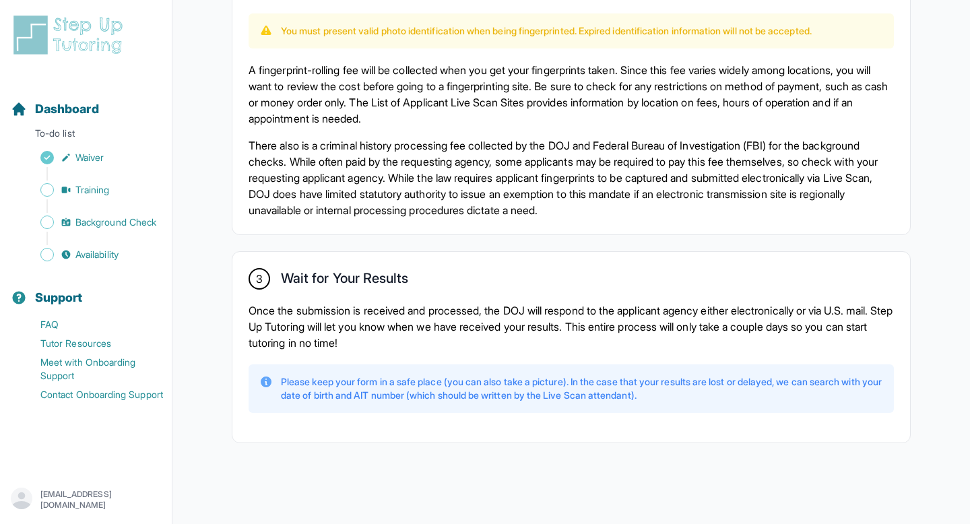 Image resolution: width=970 pixels, height=524 pixels. What do you see at coordinates (86, 136) in the screenshot?
I see `p: To-do list` at bounding box center [86, 136].